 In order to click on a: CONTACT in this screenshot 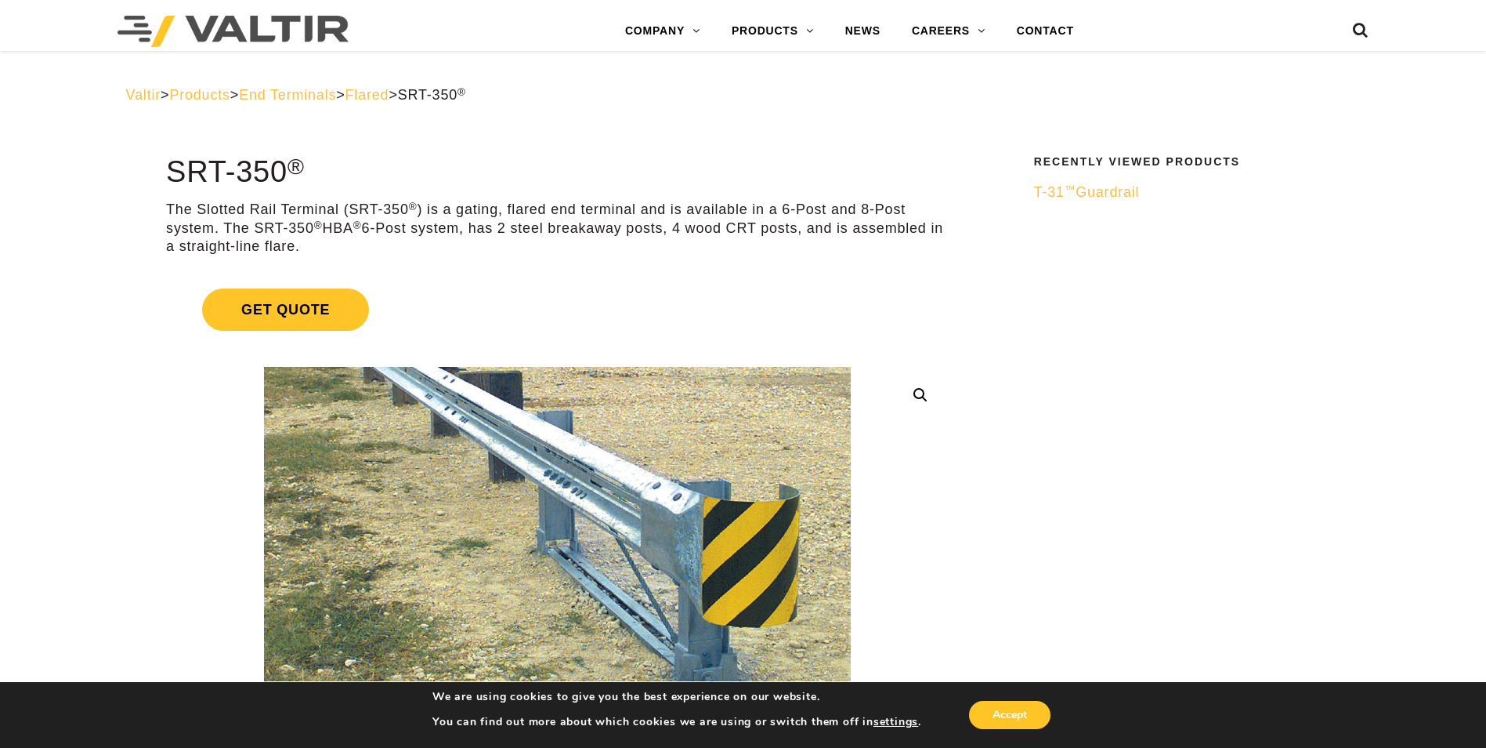, I will do `click(1045, 31)`.